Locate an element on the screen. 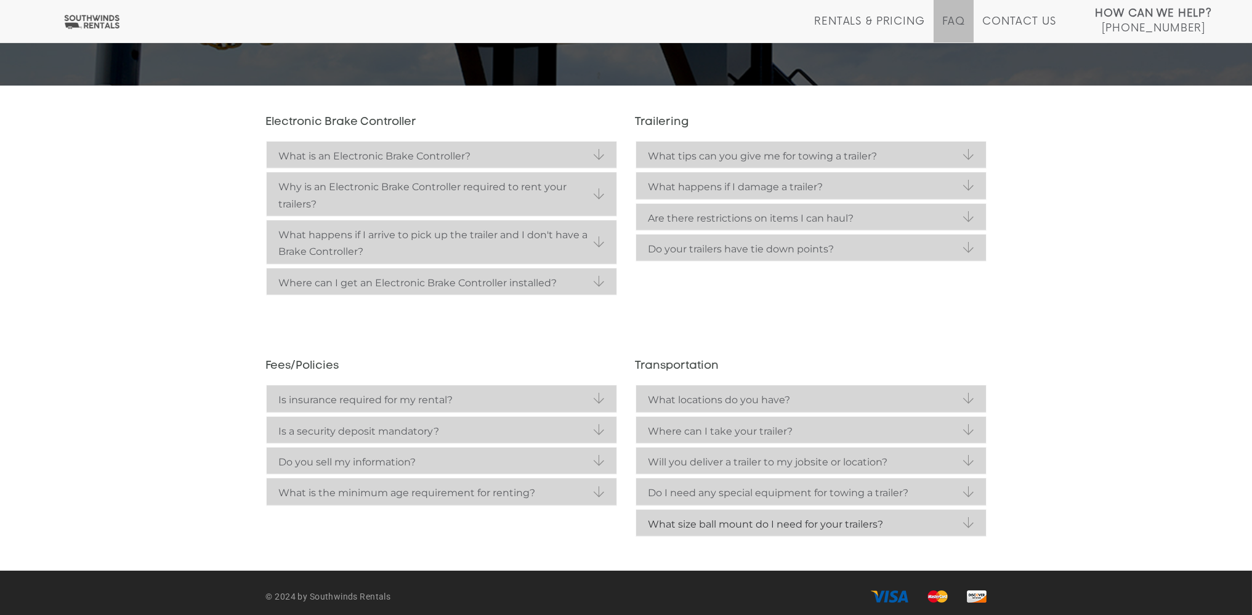 The image size is (1252, 615). a: Do I need any special equipment for towing a trailer? is located at coordinates (811, 491).